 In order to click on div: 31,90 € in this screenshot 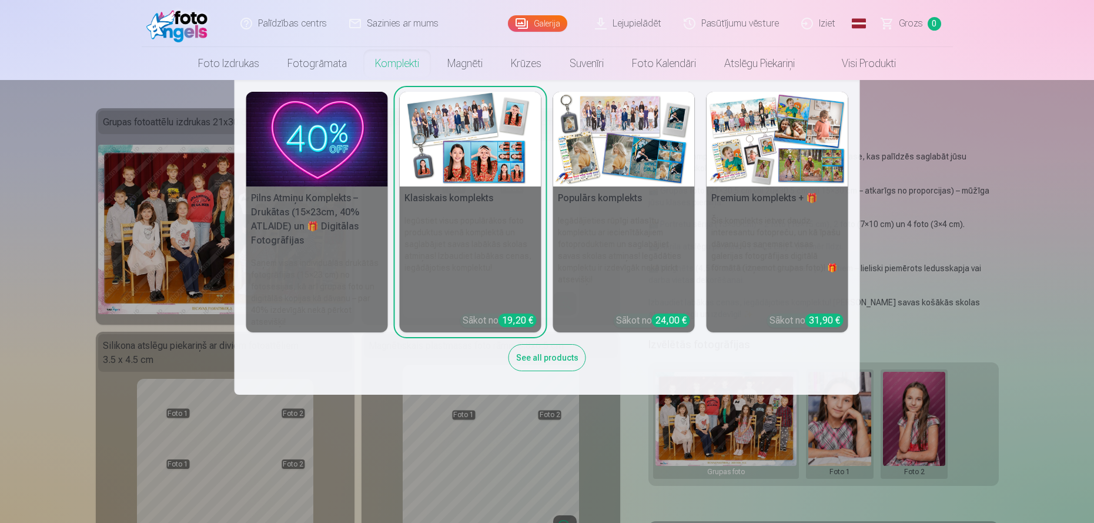, I will do `click(824, 320)`.